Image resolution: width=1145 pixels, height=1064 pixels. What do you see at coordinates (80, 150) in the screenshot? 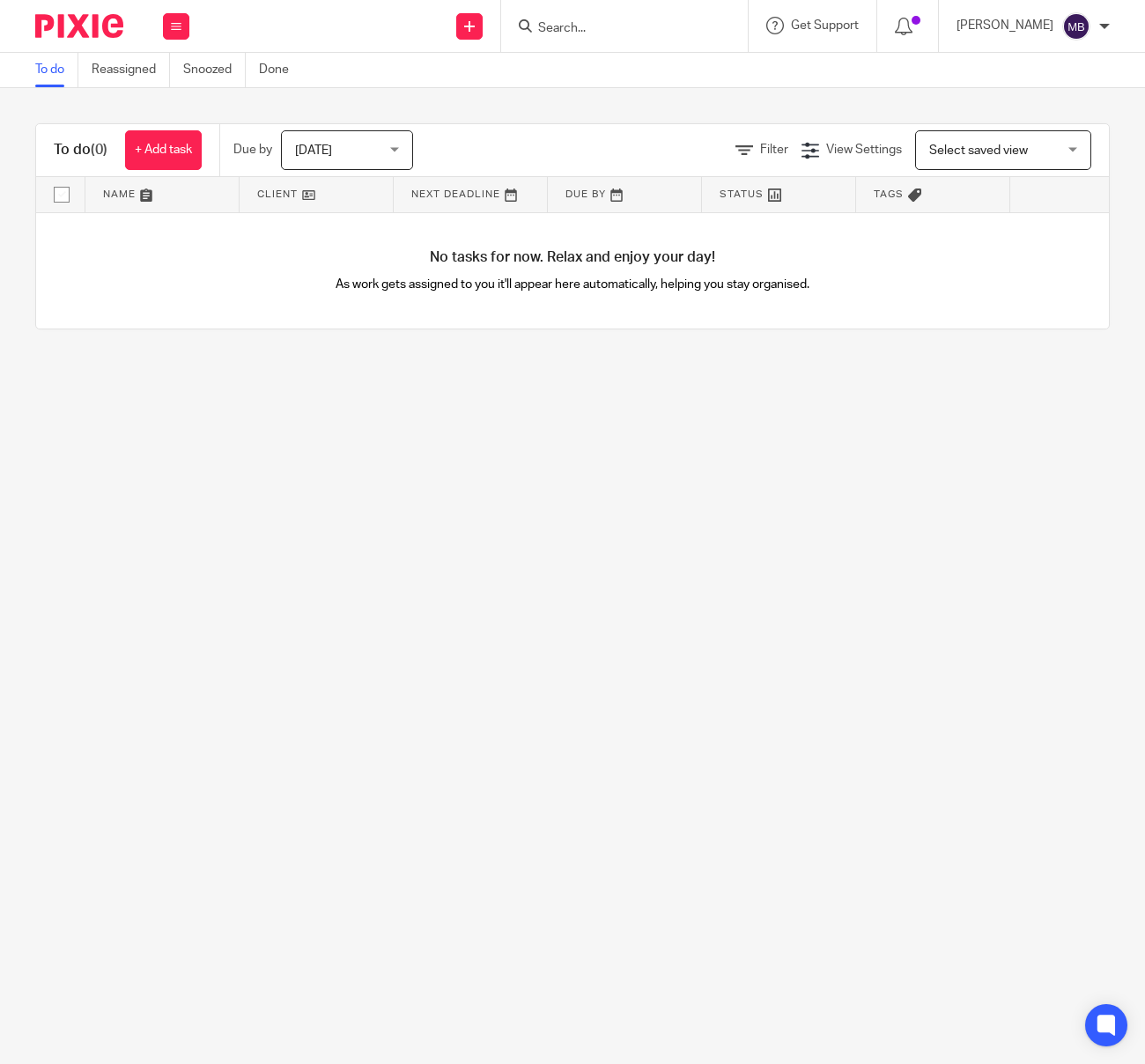
I see `h1: To do` at bounding box center [80, 150].